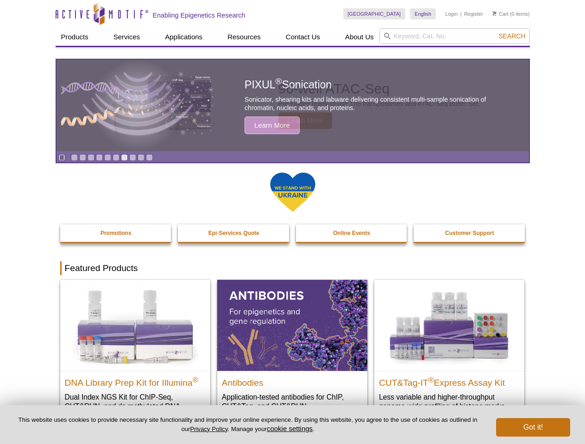 The height and width of the screenshot is (444, 585). Describe the element at coordinates (449, 381) in the screenshot. I see `h2: CUT&Tag-IT Express Assay Kit` at that location.